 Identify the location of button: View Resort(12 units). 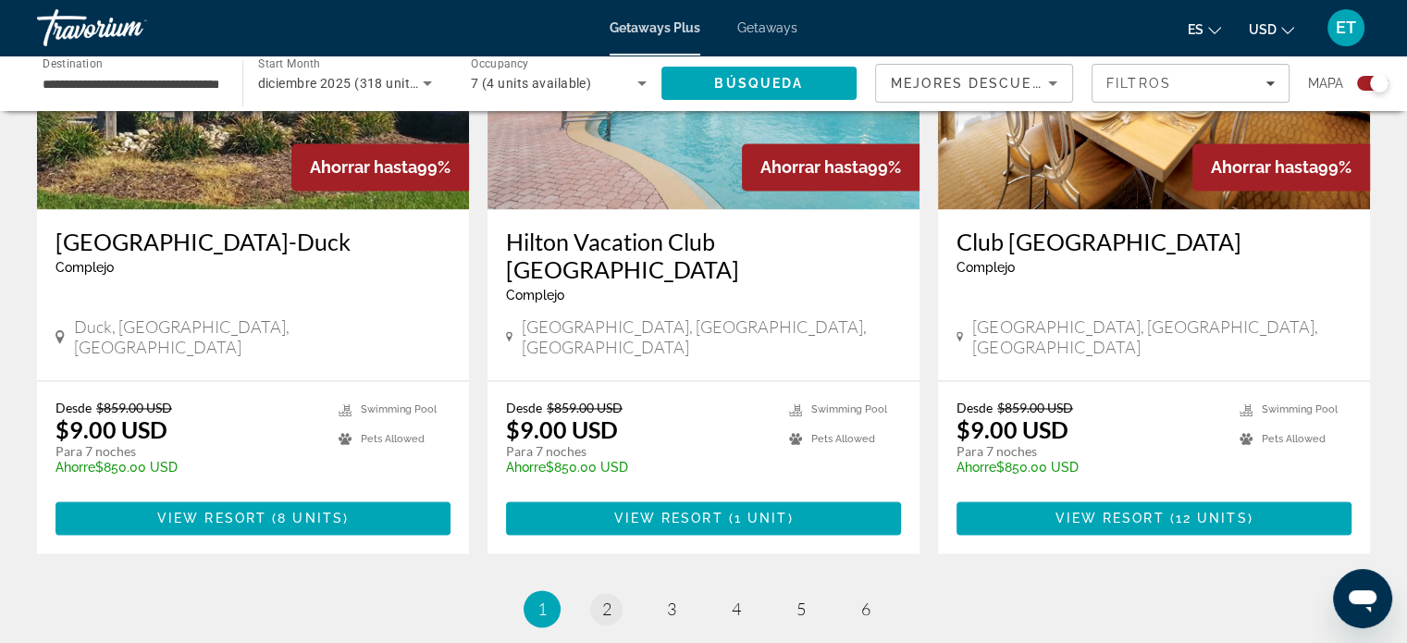
(1154, 518).